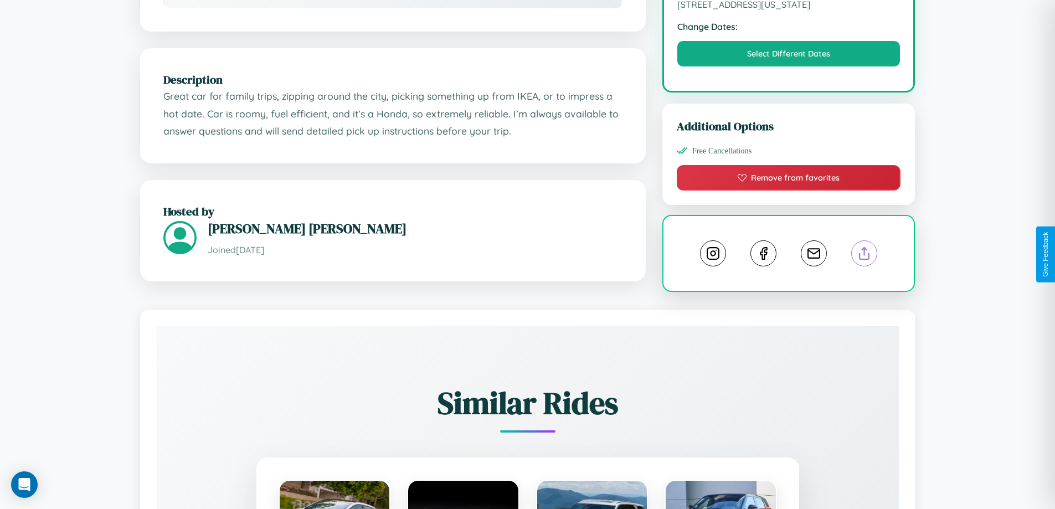 The height and width of the screenshot is (509, 1055). I want to click on h2: Description, so click(393, 79).